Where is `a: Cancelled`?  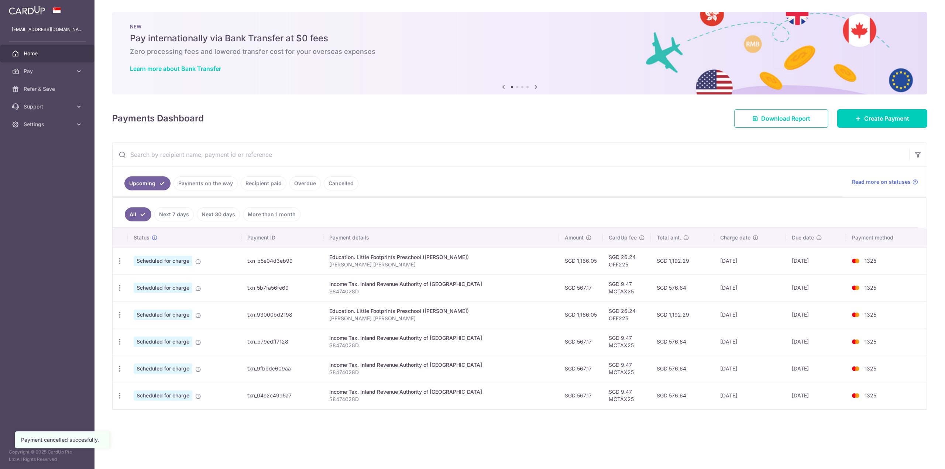
a: Cancelled is located at coordinates (341, 183).